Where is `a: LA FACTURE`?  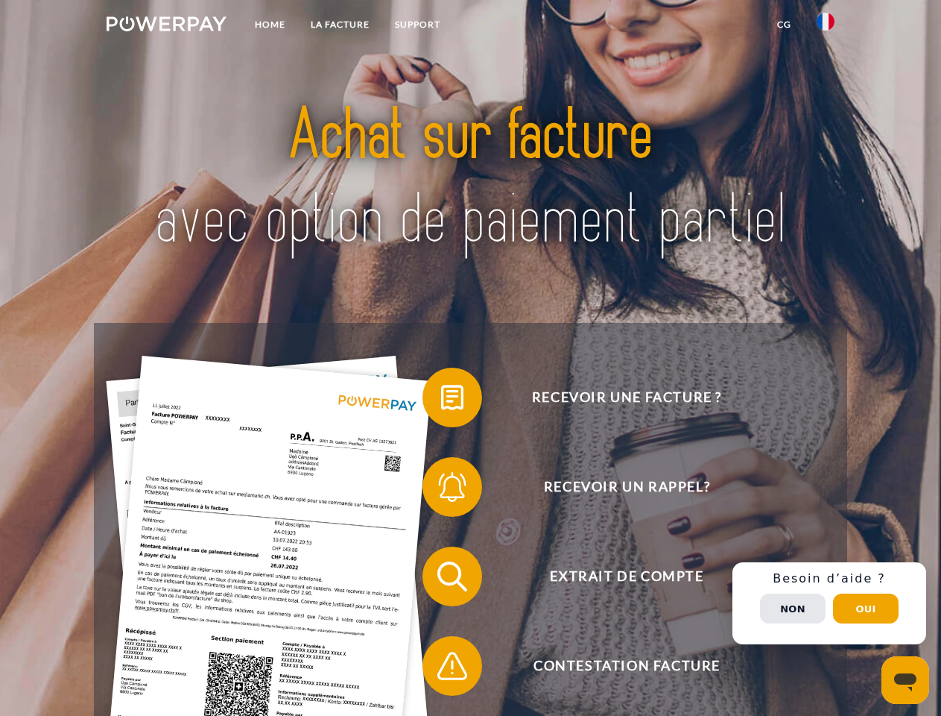
a: LA FACTURE is located at coordinates (340, 25).